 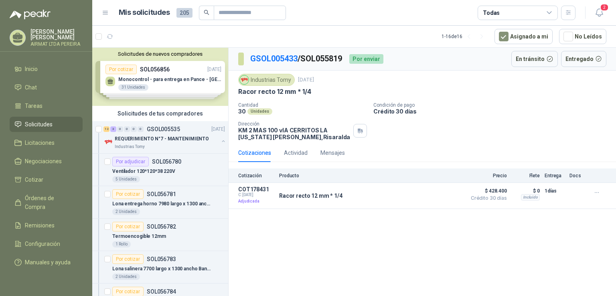 What do you see at coordinates (46, 202) in the screenshot?
I see `a: Órdenes de Compra` at bounding box center [46, 202].